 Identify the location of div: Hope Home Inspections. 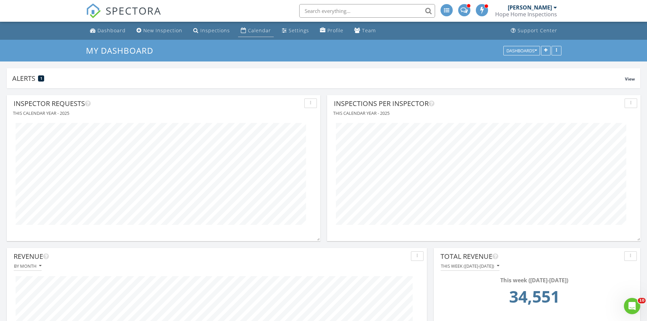
(526, 14).